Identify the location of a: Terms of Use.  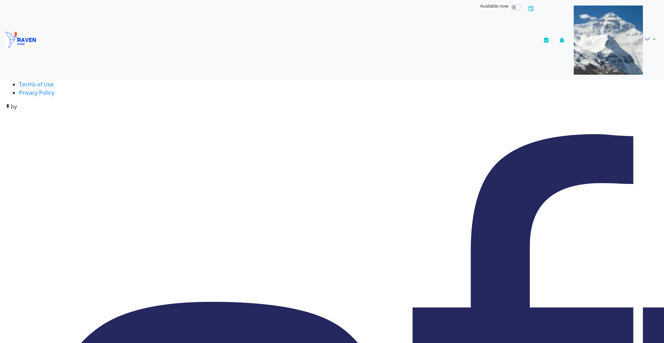
(36, 84).